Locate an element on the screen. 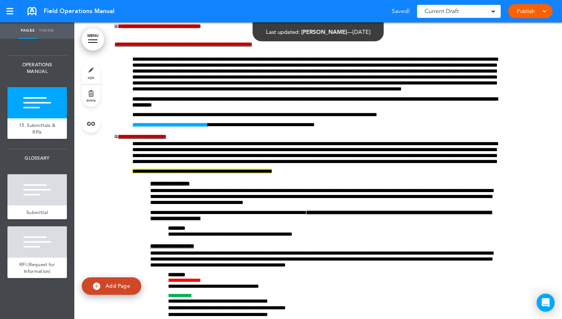  span: OPERATIONS MANUAL is located at coordinates (37, 68).